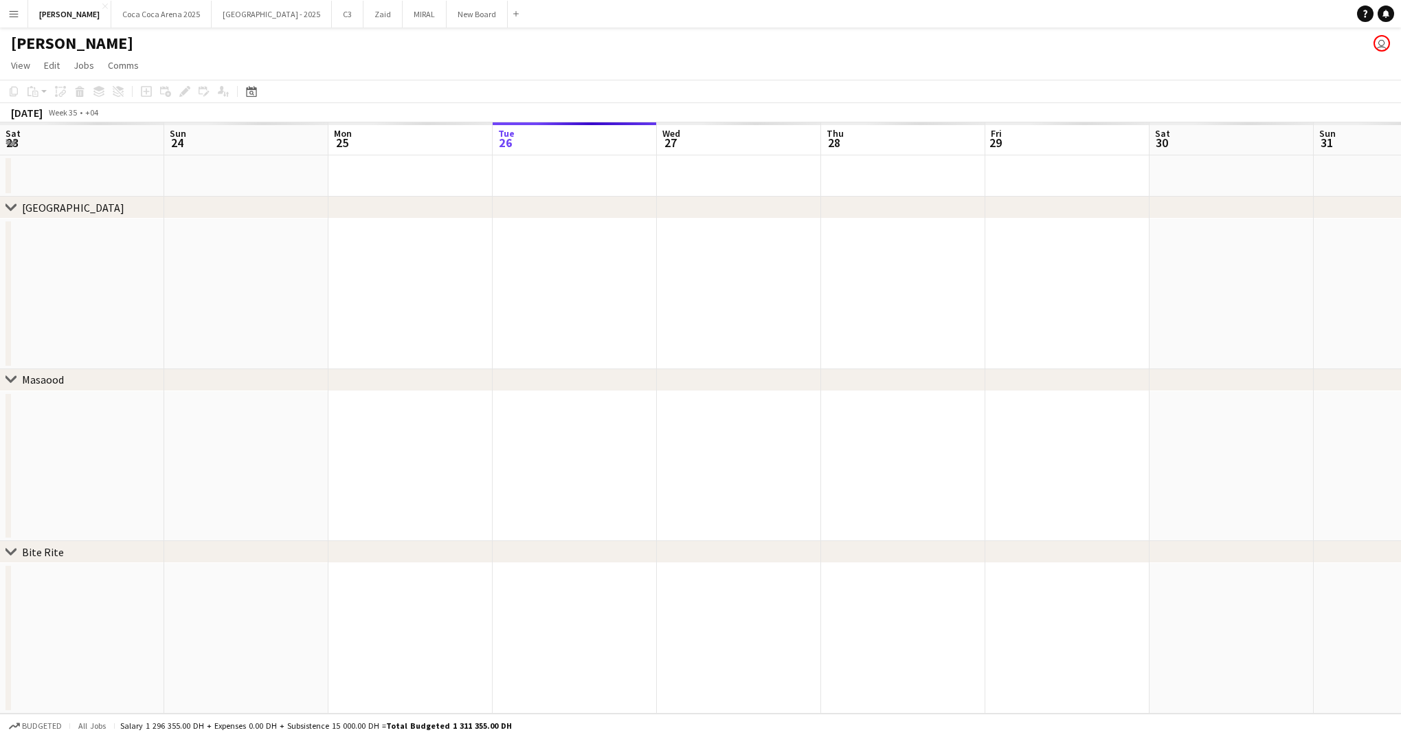 The height and width of the screenshot is (737, 1401). Describe the element at coordinates (177, 142) in the screenshot. I see `span: 24` at that location.